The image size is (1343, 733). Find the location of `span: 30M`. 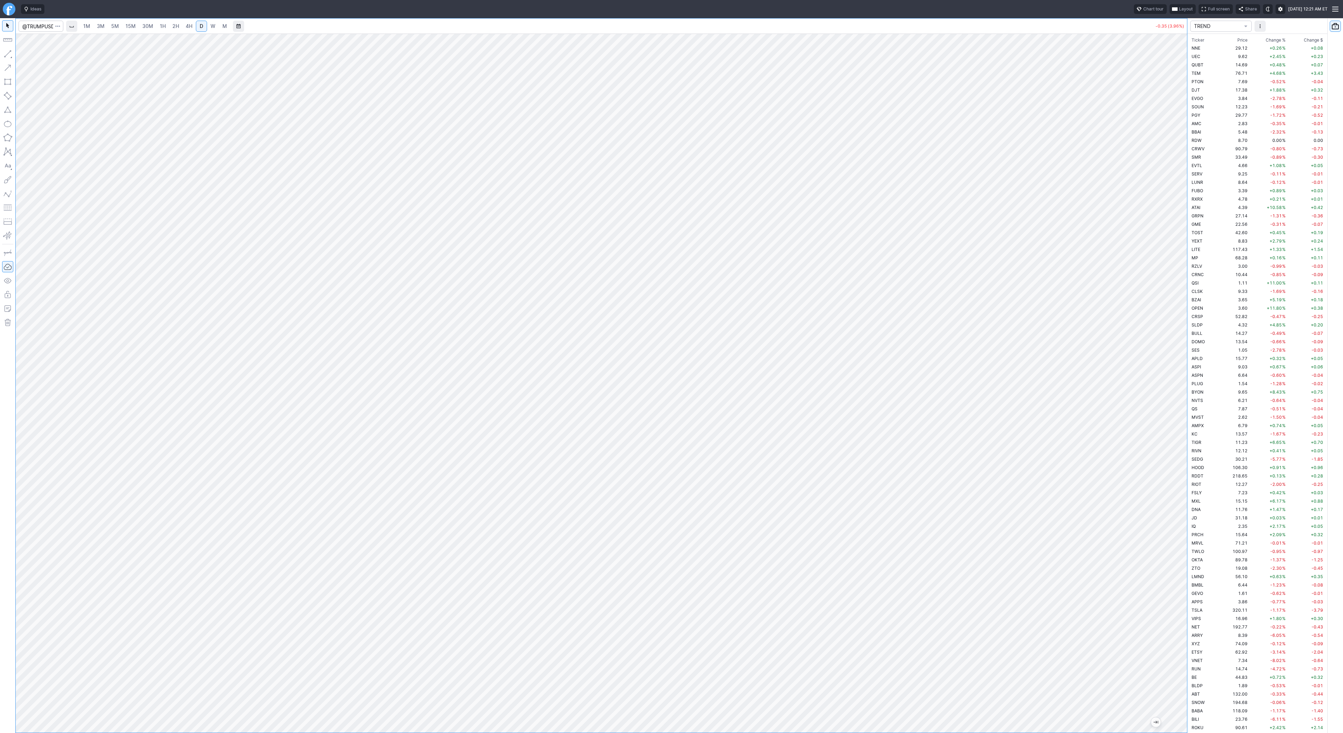

span: 30M is located at coordinates (148, 26).